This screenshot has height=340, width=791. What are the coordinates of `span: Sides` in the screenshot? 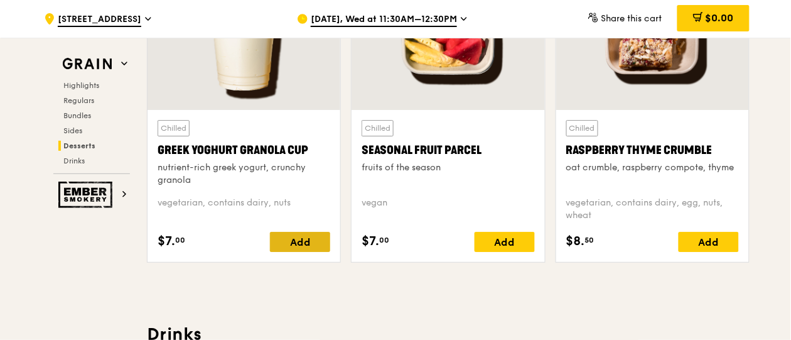 It's located at (73, 131).